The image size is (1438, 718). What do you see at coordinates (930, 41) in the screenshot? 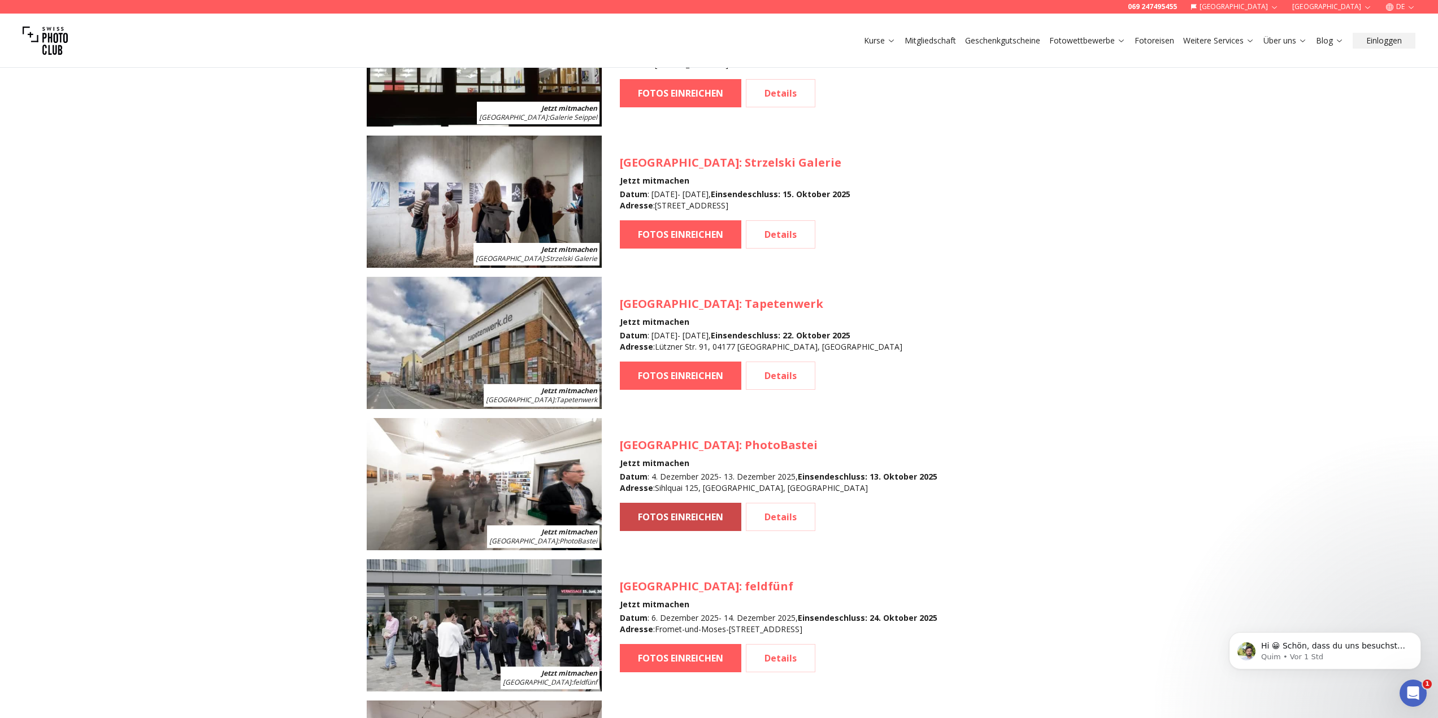
I see `button: Mitgliedschaft` at bounding box center [930, 41].